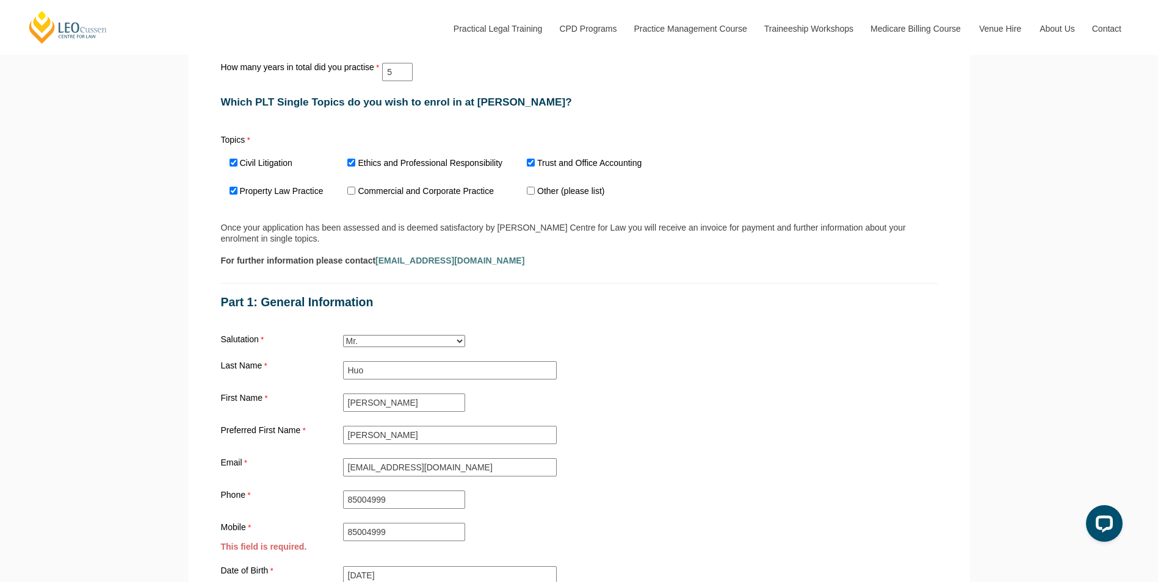 The width and height of the screenshot is (1158, 582). I want to click on label: Commercial and Corporate Practice, so click(425, 191).